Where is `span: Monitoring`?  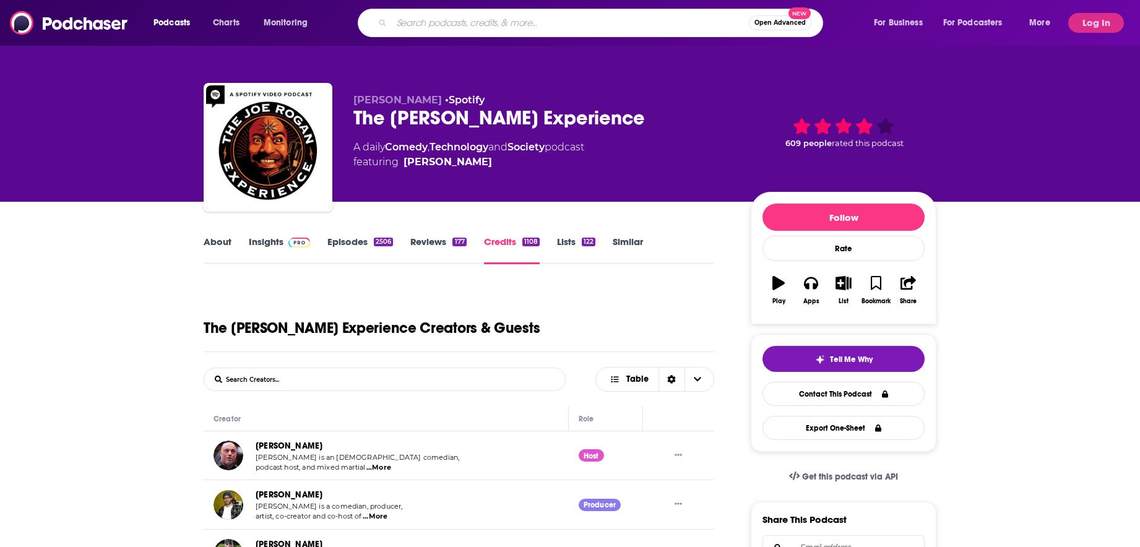
span: Monitoring is located at coordinates (285, 23).